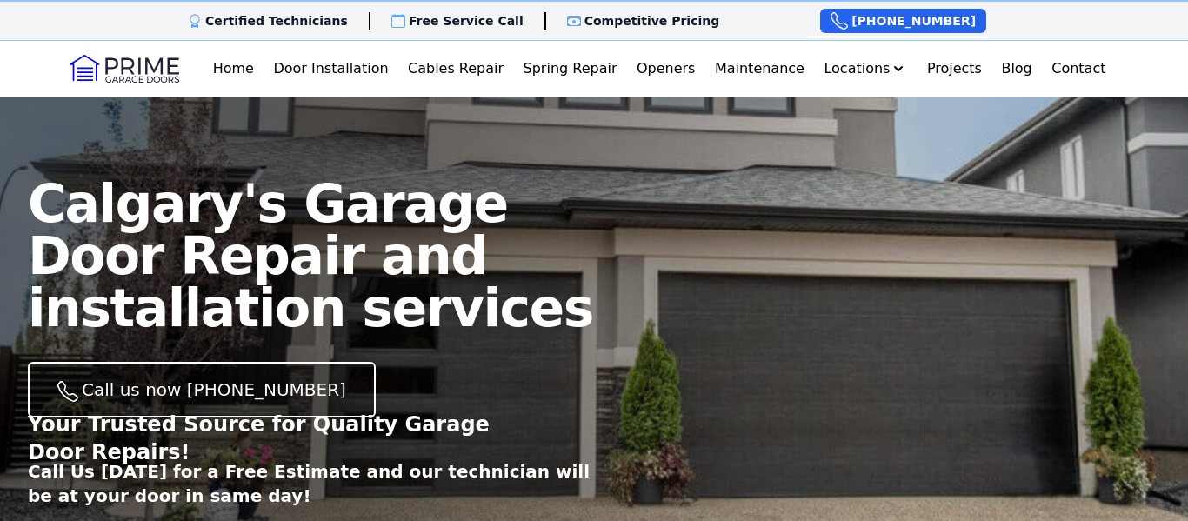  What do you see at coordinates (570, 69) in the screenshot?
I see `a: Spring Repair` at bounding box center [570, 69].